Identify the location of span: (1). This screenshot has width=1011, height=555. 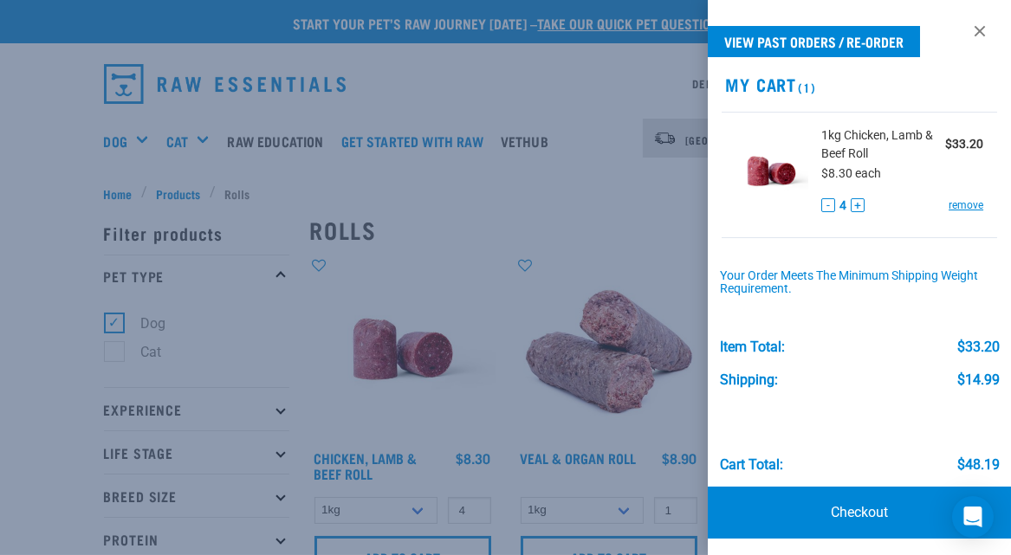
(805, 87).